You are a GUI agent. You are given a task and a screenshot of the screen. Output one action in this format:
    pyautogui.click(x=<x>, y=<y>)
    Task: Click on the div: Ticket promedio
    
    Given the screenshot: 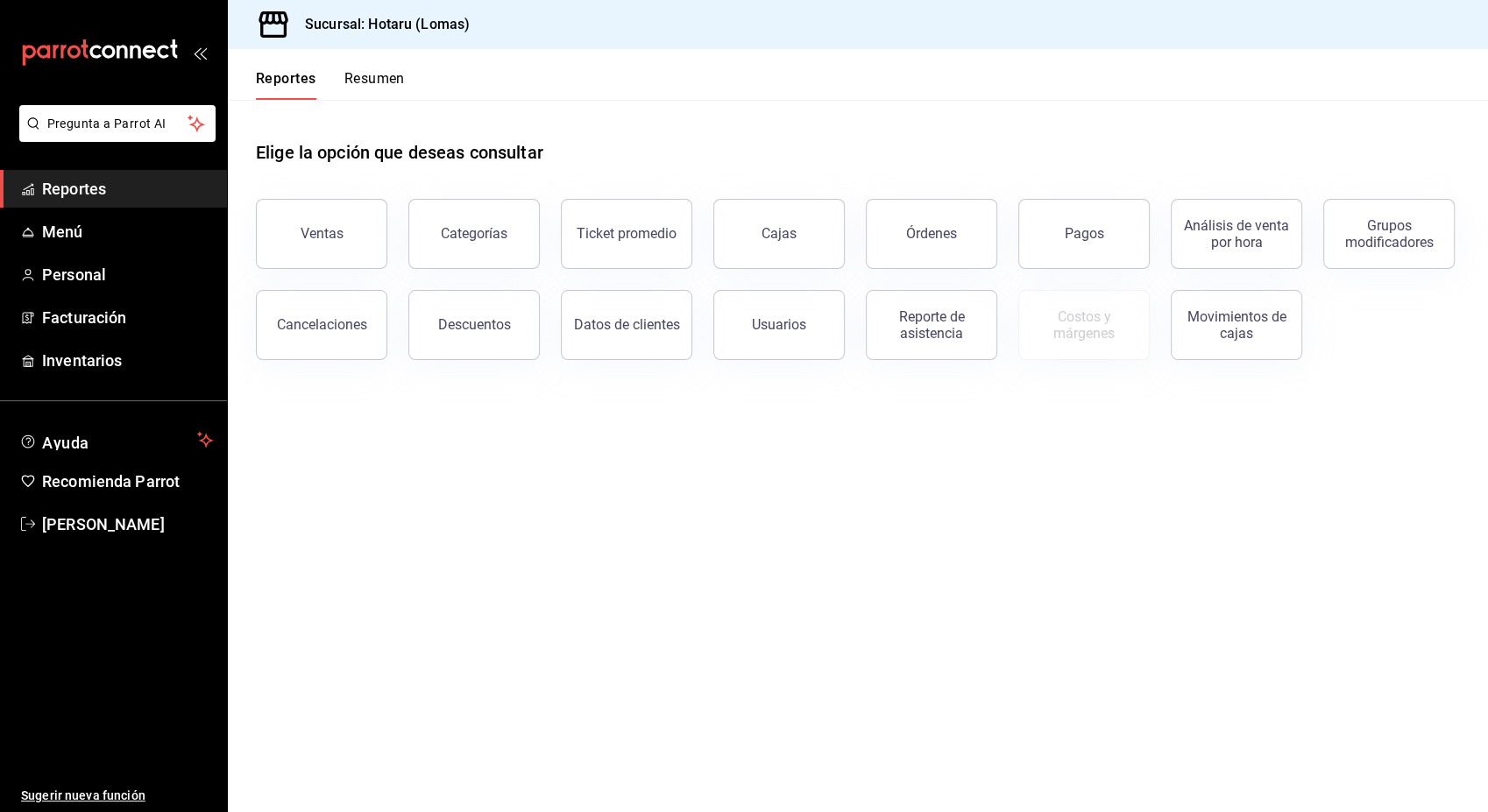 What is the action you would take?
    pyautogui.click(x=626, y=233)
    